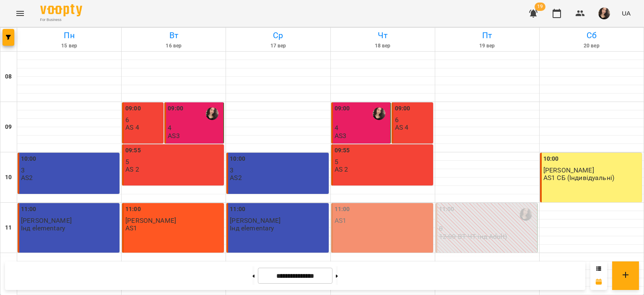  Describe the element at coordinates (487, 35) in the screenshot. I see `h6: Пт` at that location.